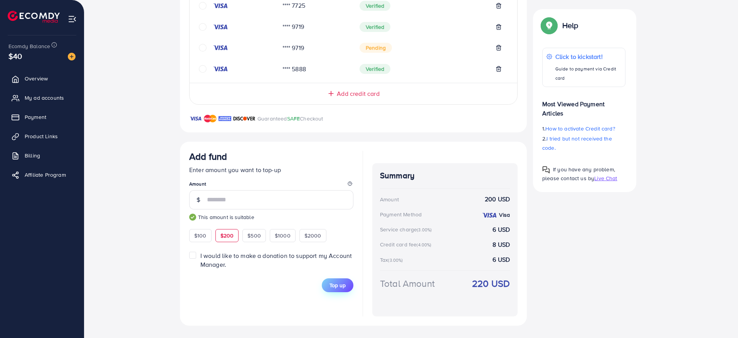 The height and width of the screenshot is (338, 738). I want to click on span: SAFE, so click(294, 119).